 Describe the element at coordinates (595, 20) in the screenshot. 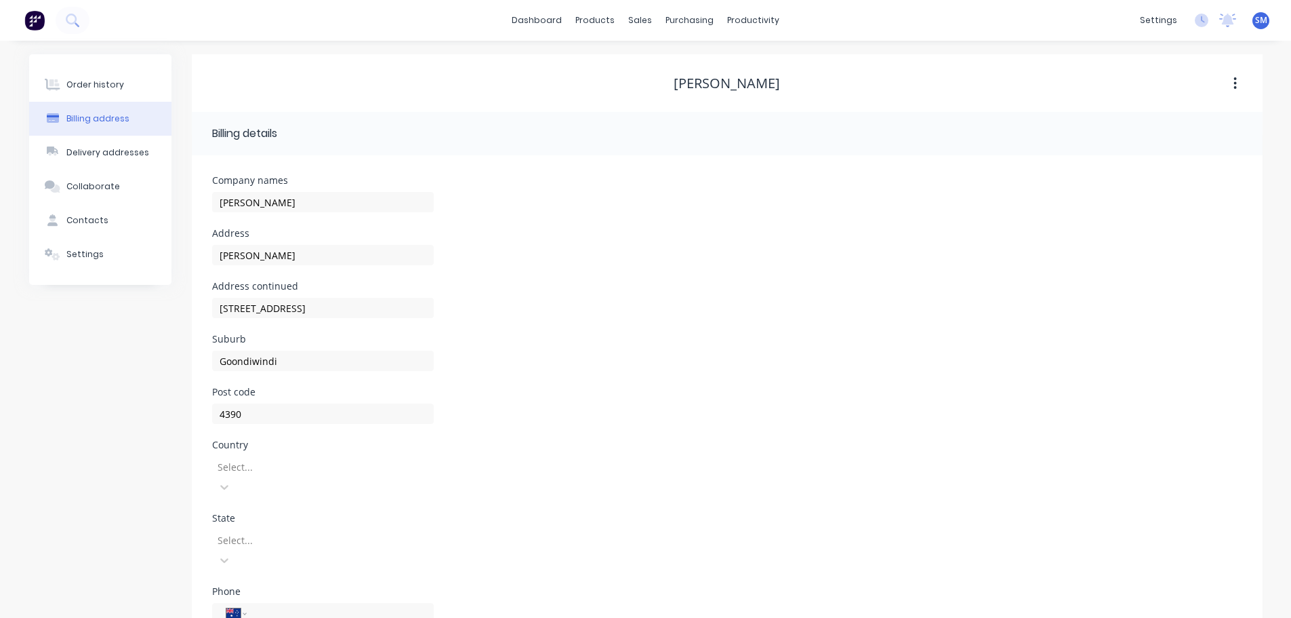

I see `div: products` at that location.